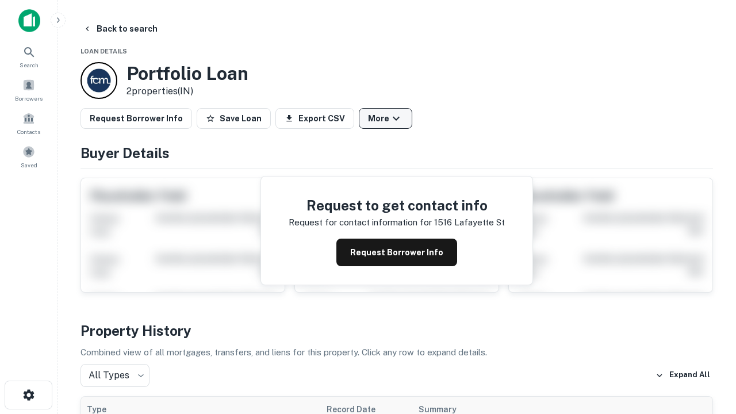  I want to click on span: Loan Details, so click(104, 51).